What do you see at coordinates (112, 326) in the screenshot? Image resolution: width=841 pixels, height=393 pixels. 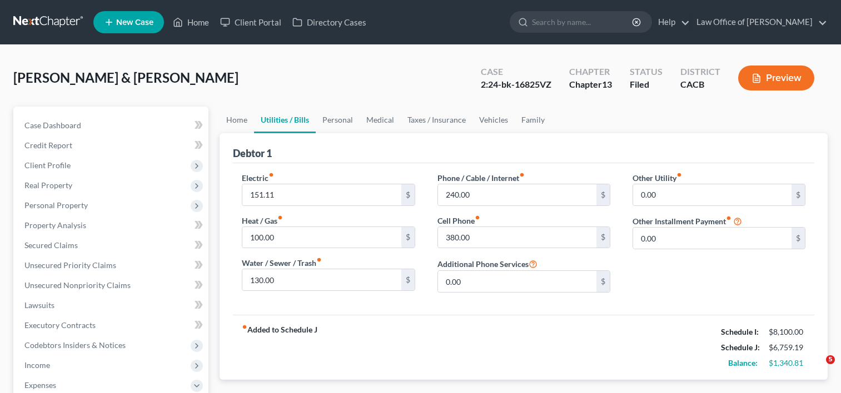 I see `a: Executory Contracts` at bounding box center [112, 326].